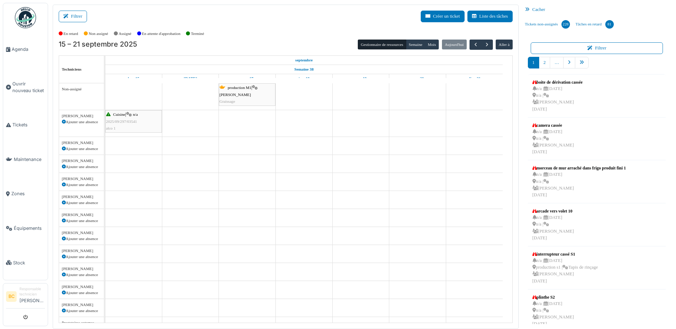 This screenshot has width=676, height=329. Describe the element at coordinates (25, 263) in the screenshot. I see `a: Stock` at that location.